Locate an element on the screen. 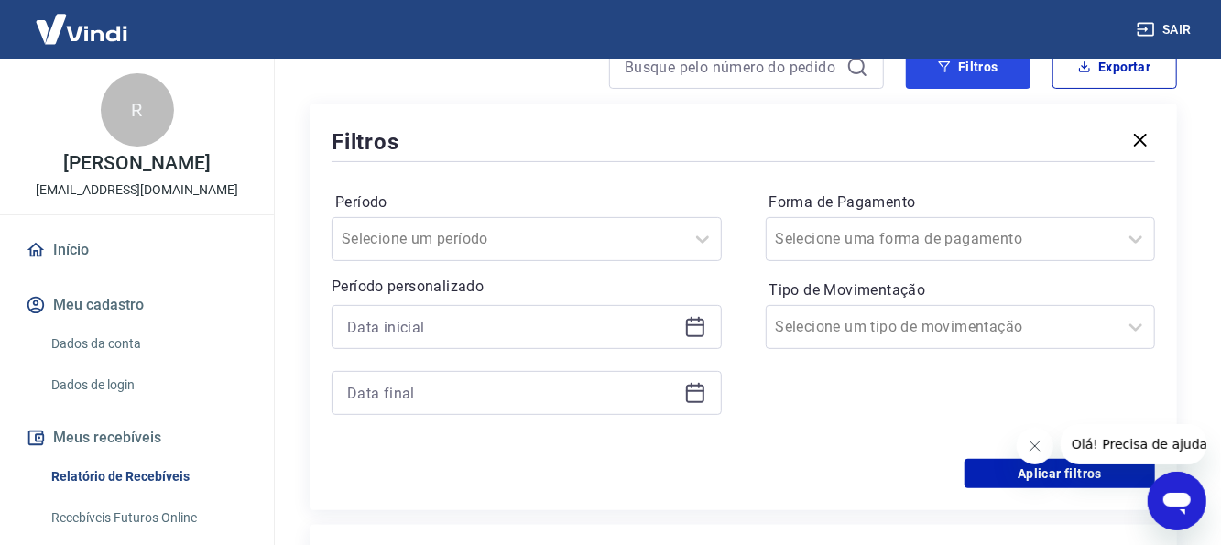  span: Olá! Precisa de ajuda? is located at coordinates (82, 20).